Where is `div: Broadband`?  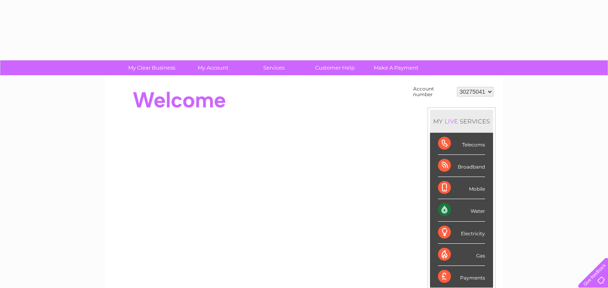 div: Broadband is located at coordinates (461, 166).